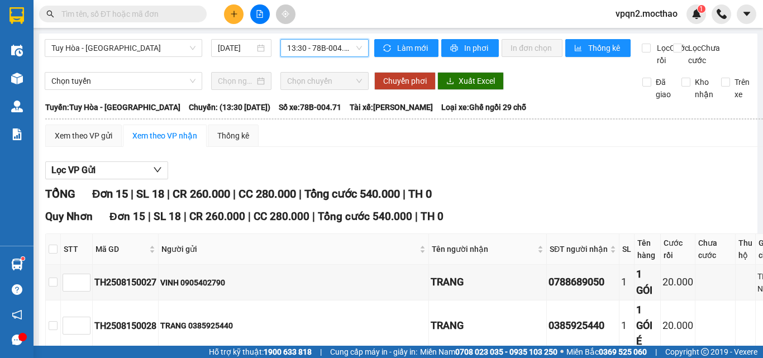 The width and height of the screenshot is (763, 358). Describe the element at coordinates (374, 352) in the screenshot. I see `span: Cung cấp máy in - giấy in:` at that location.